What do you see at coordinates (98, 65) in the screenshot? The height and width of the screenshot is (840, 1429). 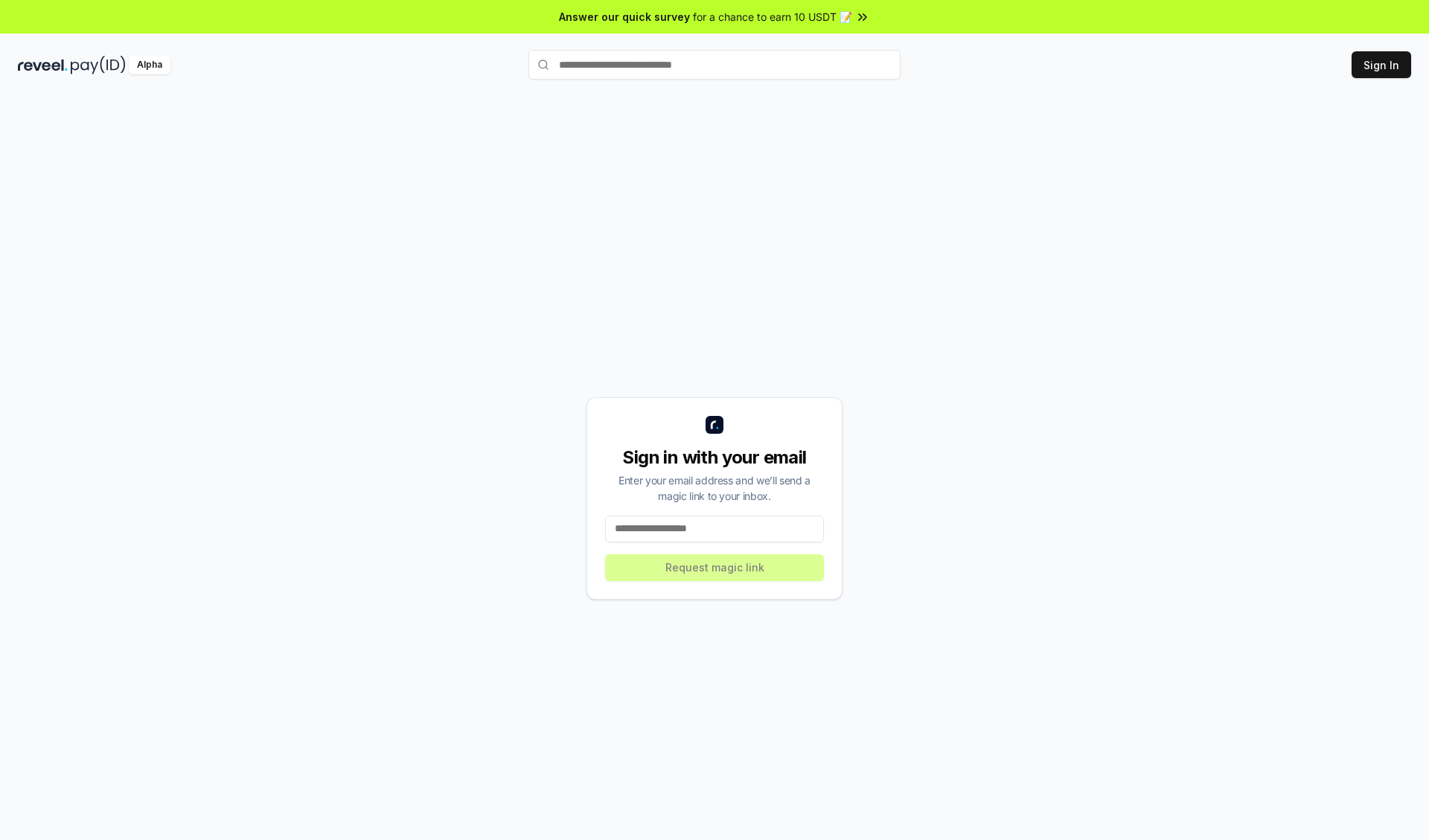 I see `img: pay_id` at bounding box center [98, 65].